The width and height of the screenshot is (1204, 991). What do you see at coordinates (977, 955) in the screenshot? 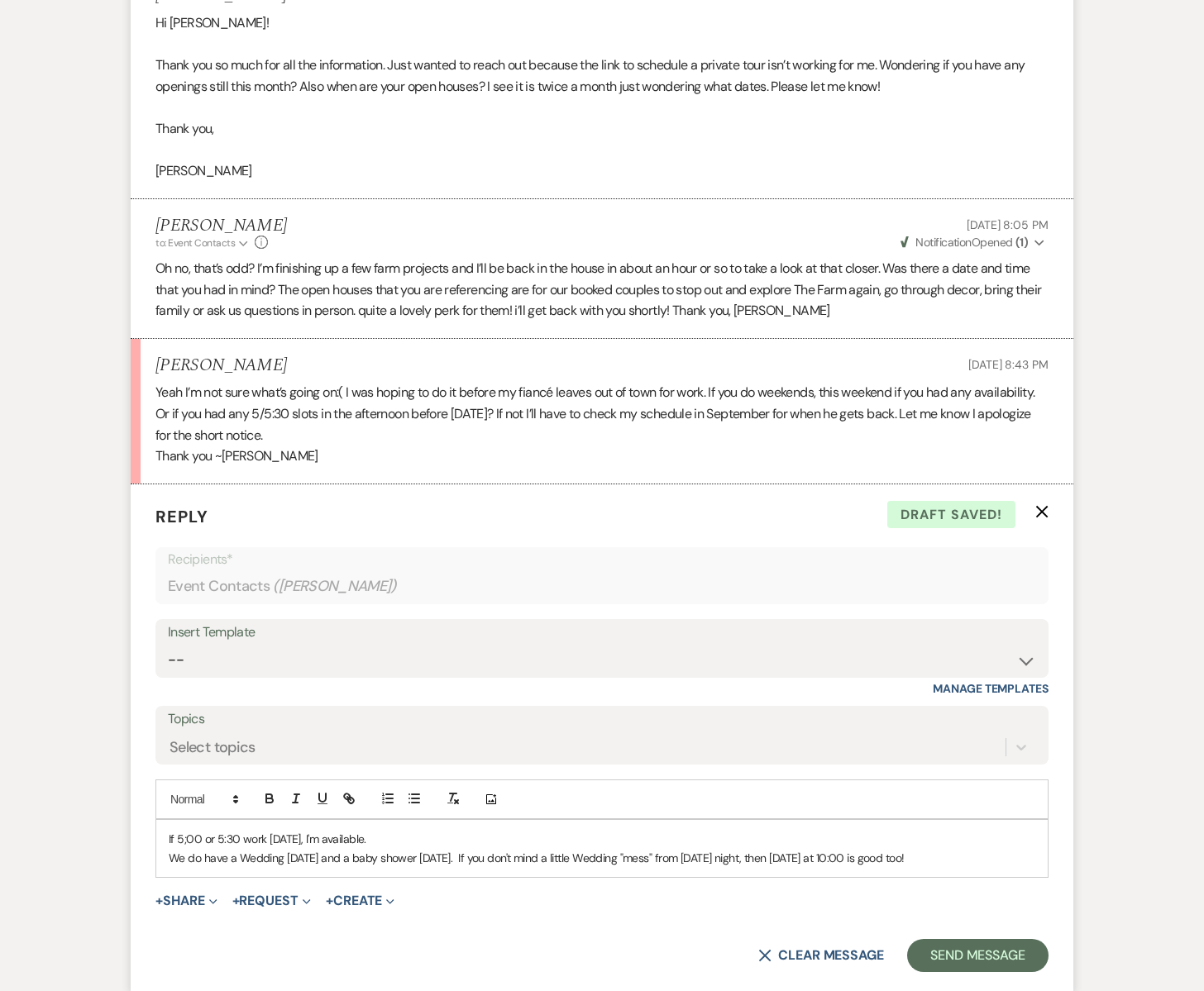
I see `button: Send Message` at bounding box center [977, 955].